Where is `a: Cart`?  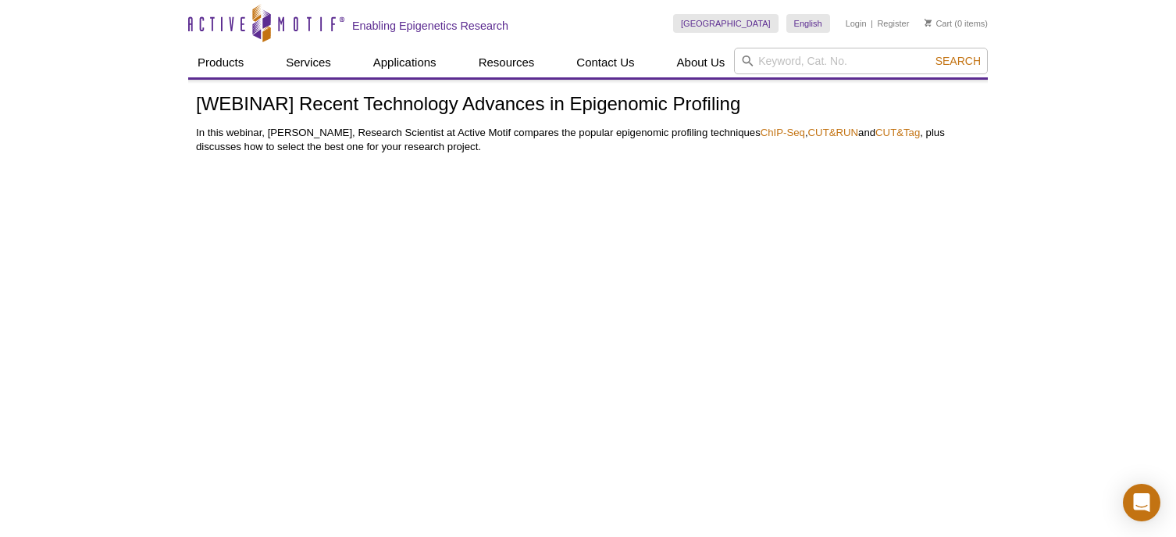
a: Cart is located at coordinates (938, 23).